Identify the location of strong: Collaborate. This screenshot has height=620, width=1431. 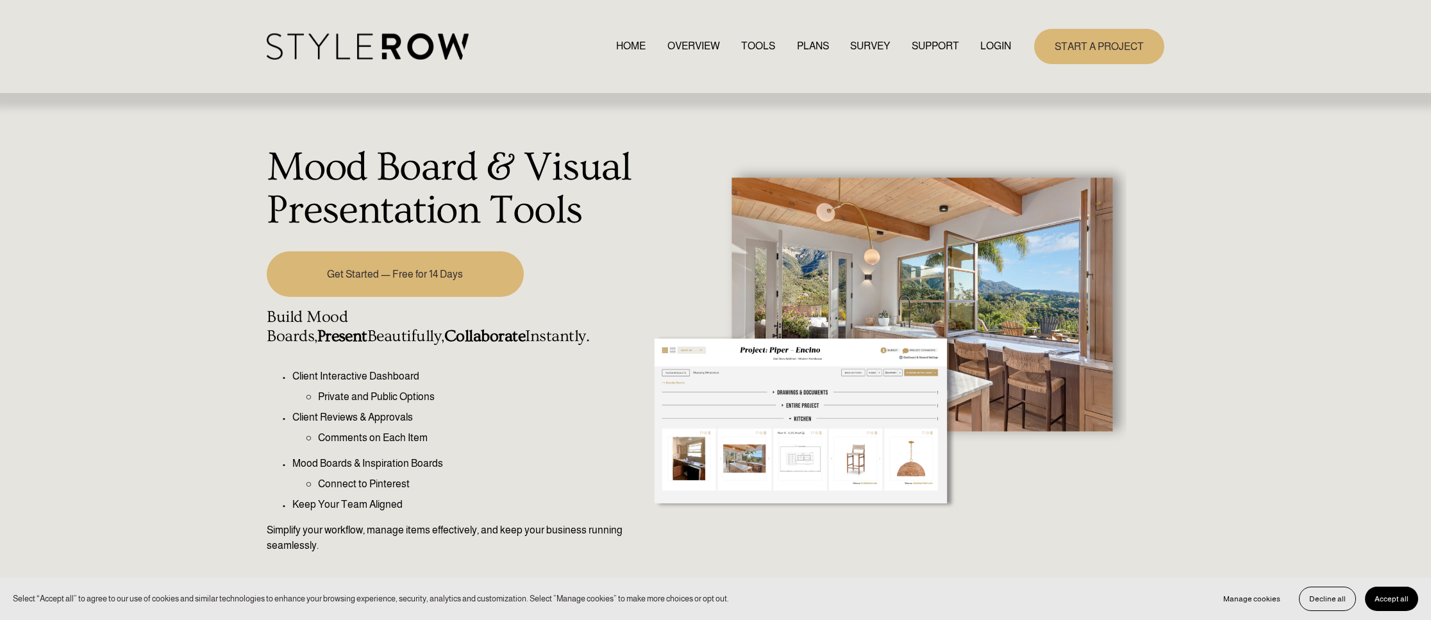
(485, 336).